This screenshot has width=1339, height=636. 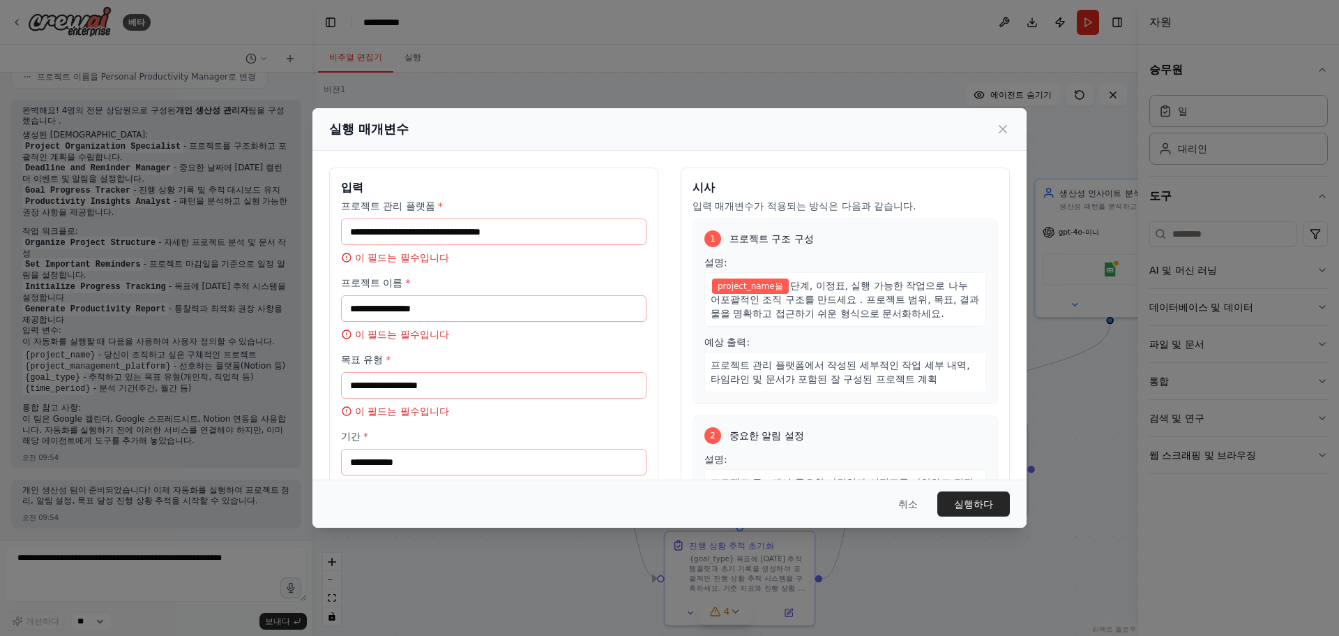 I want to click on font: 포괄적인 조직 구조를 만드세요 . 프로젝트 범위, 목표, 결과물을 명확하고 접근하기 쉬운 형식으로 문서화하세요., so click(x=845, y=306).